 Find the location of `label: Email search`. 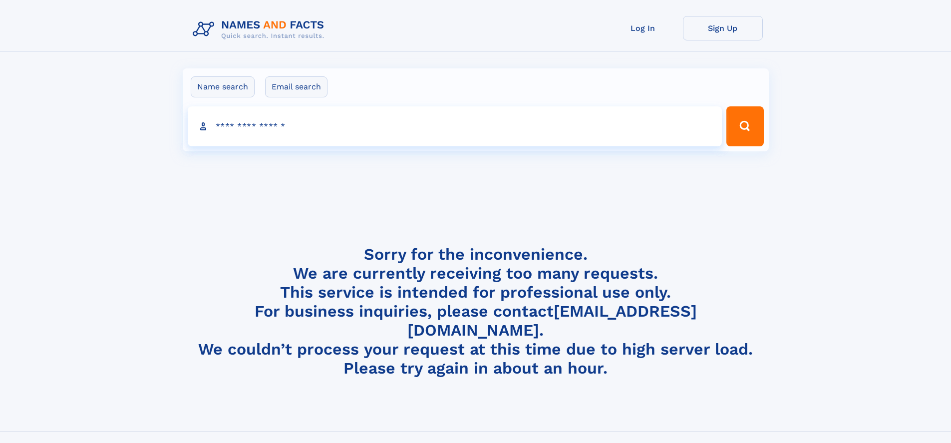

label: Email search is located at coordinates (296, 87).